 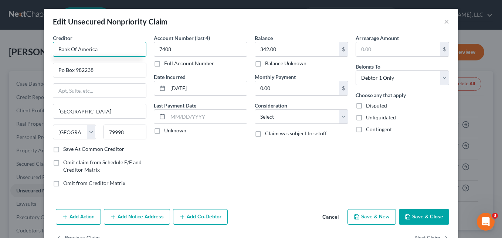 What do you see at coordinates (100, 70) in the screenshot?
I see `input: Enter address...` at bounding box center [100, 70].